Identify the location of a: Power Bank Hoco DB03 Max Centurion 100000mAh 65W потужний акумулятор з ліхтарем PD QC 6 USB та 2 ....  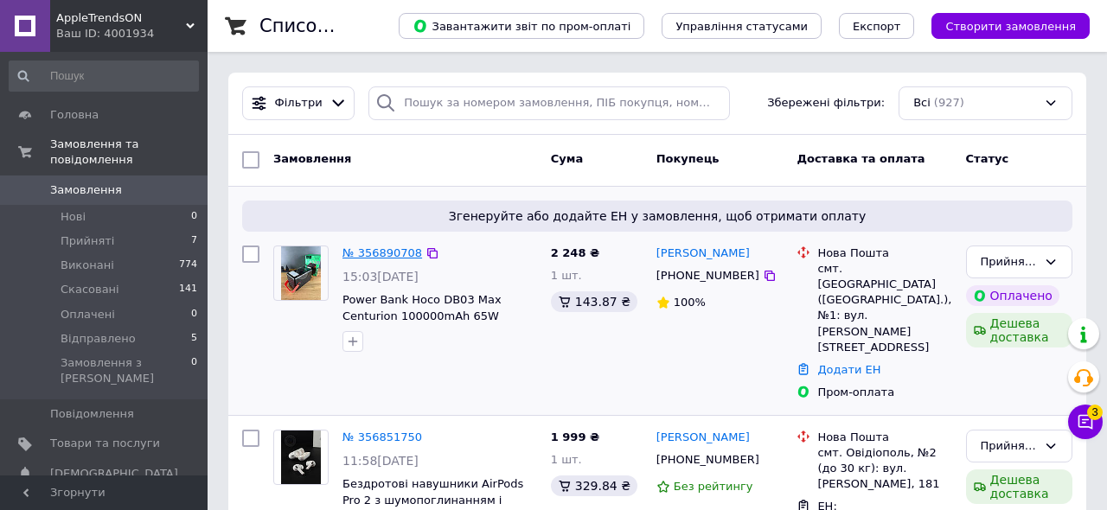
(438, 331).